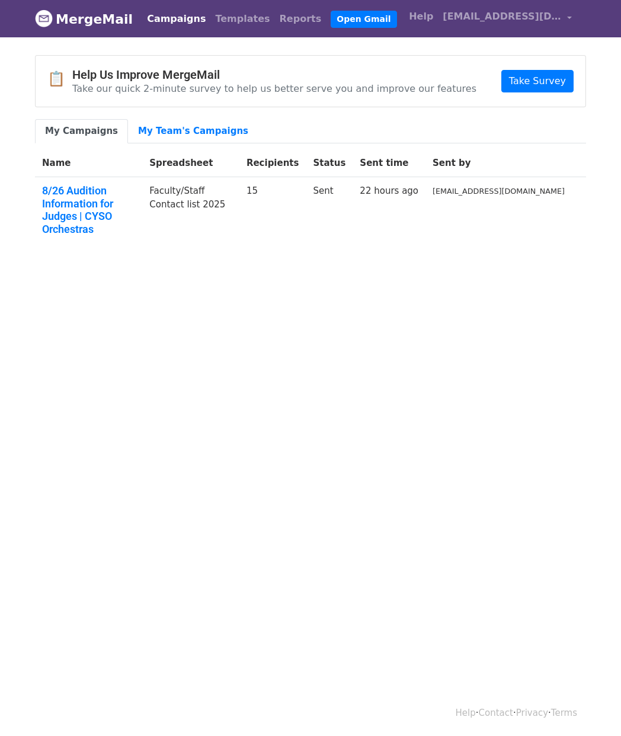 This screenshot has height=736, width=621. Describe the element at coordinates (88, 210) in the screenshot. I see `a: 8/26 Audition Information for Judges | CYSO Orchestras` at that location.